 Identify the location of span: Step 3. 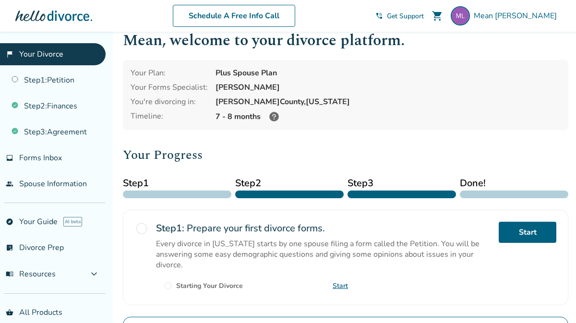
(402, 184).